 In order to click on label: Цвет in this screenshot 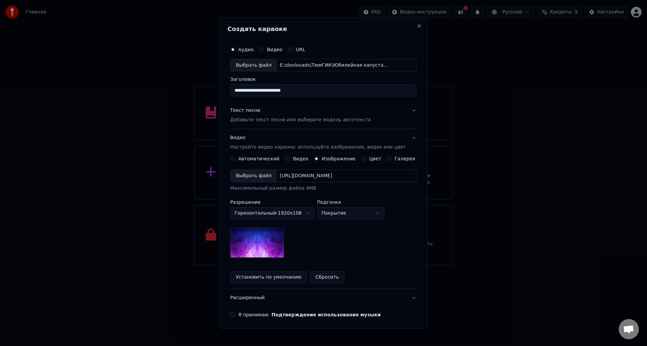, I will do `click(375, 159)`.